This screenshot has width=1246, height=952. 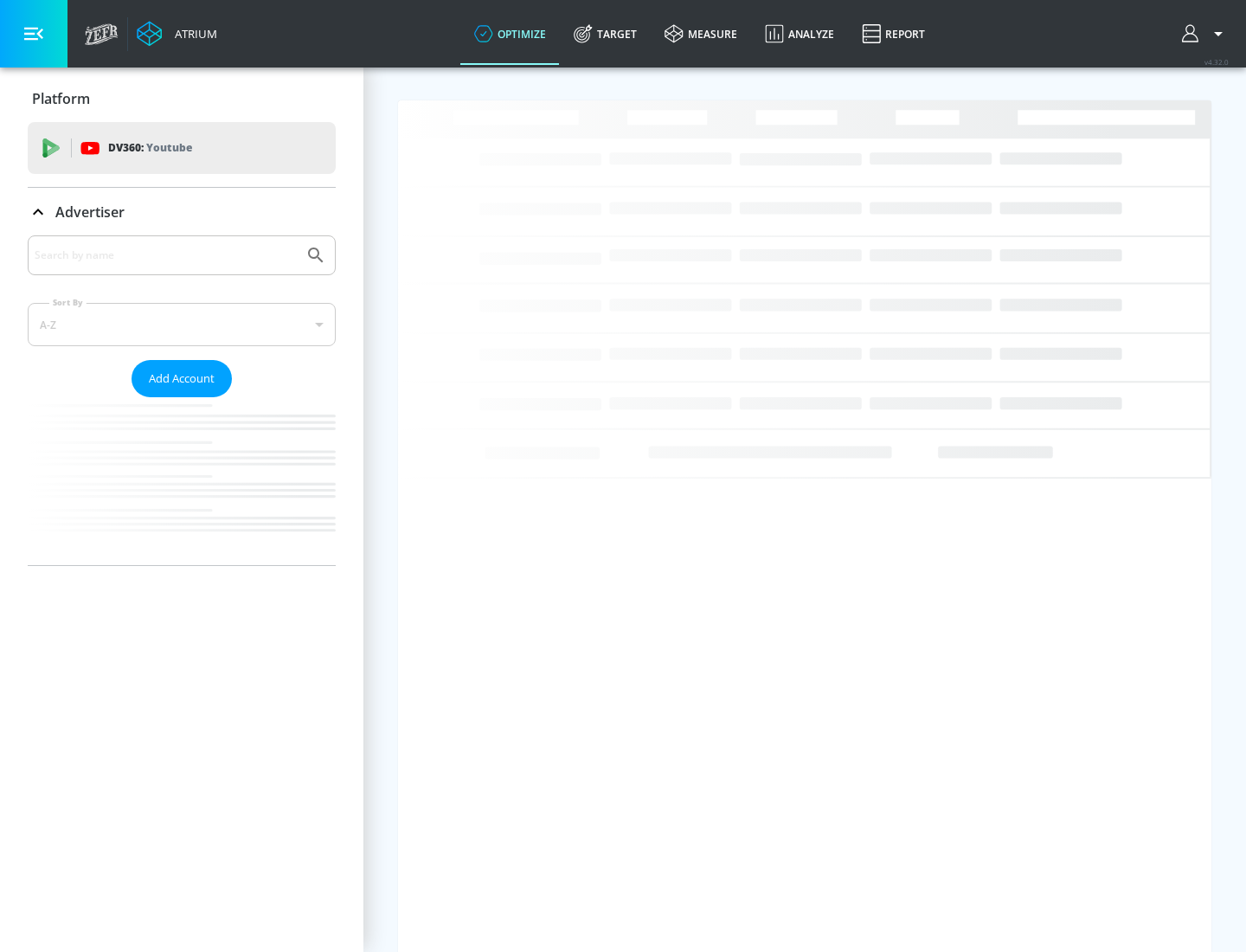 What do you see at coordinates (60, 99) in the screenshot?
I see `p: Platform` at bounding box center [60, 99].